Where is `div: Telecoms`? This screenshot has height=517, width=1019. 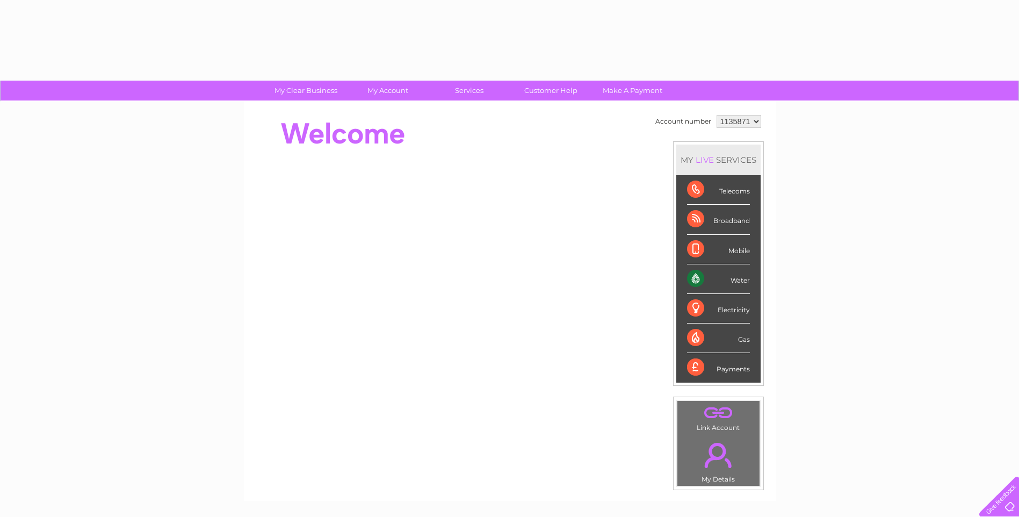 div: Telecoms is located at coordinates (718, 190).